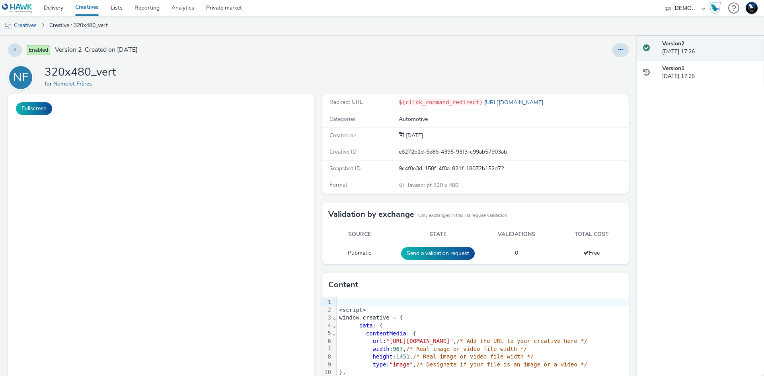 This screenshot has width=764, height=376. What do you see at coordinates (489, 318) in the screenshot?
I see `div: window.creative = {` at bounding box center [489, 318].